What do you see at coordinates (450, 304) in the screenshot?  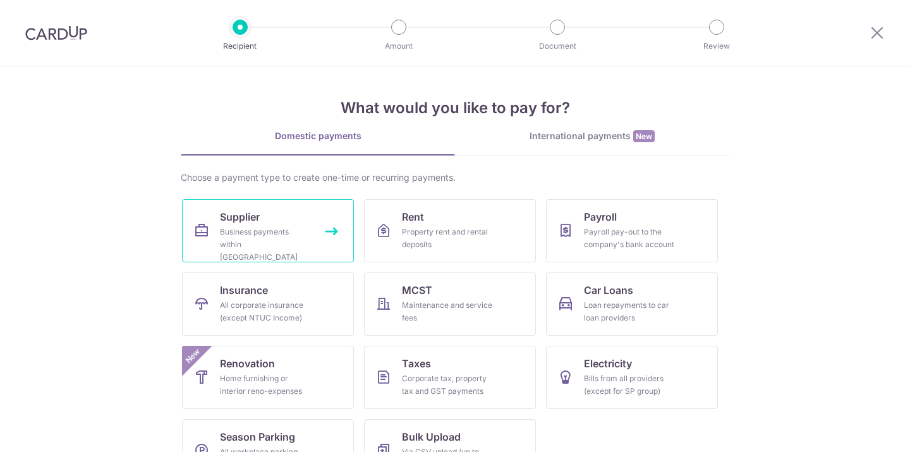 I see `a: MCSTMaintenance and service fees` at bounding box center [450, 304].